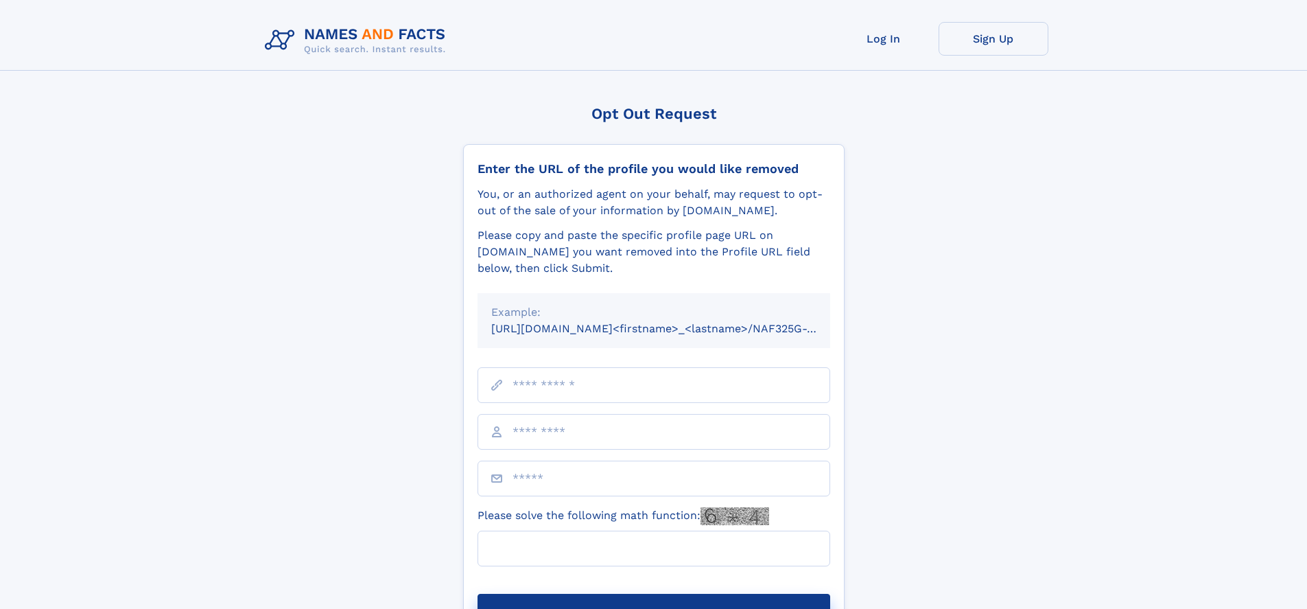  What do you see at coordinates (654, 169) in the screenshot?
I see `div: Enter the URL of the profile you would like removed` at bounding box center [654, 169].